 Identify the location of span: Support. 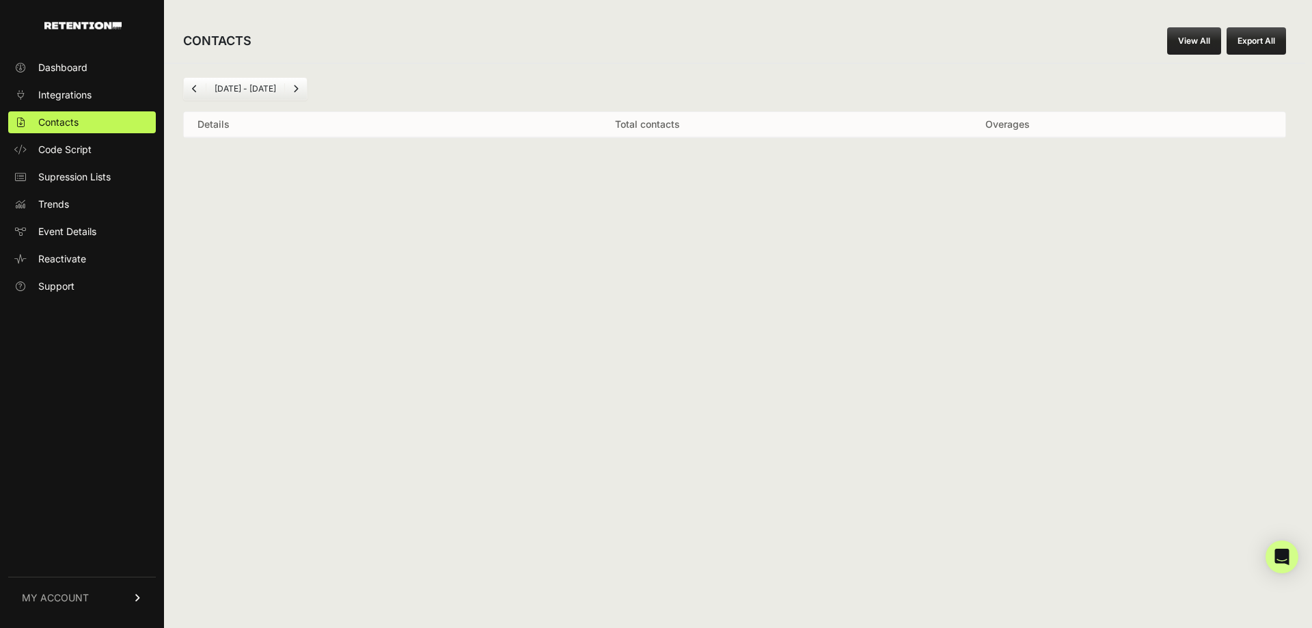
(56, 286).